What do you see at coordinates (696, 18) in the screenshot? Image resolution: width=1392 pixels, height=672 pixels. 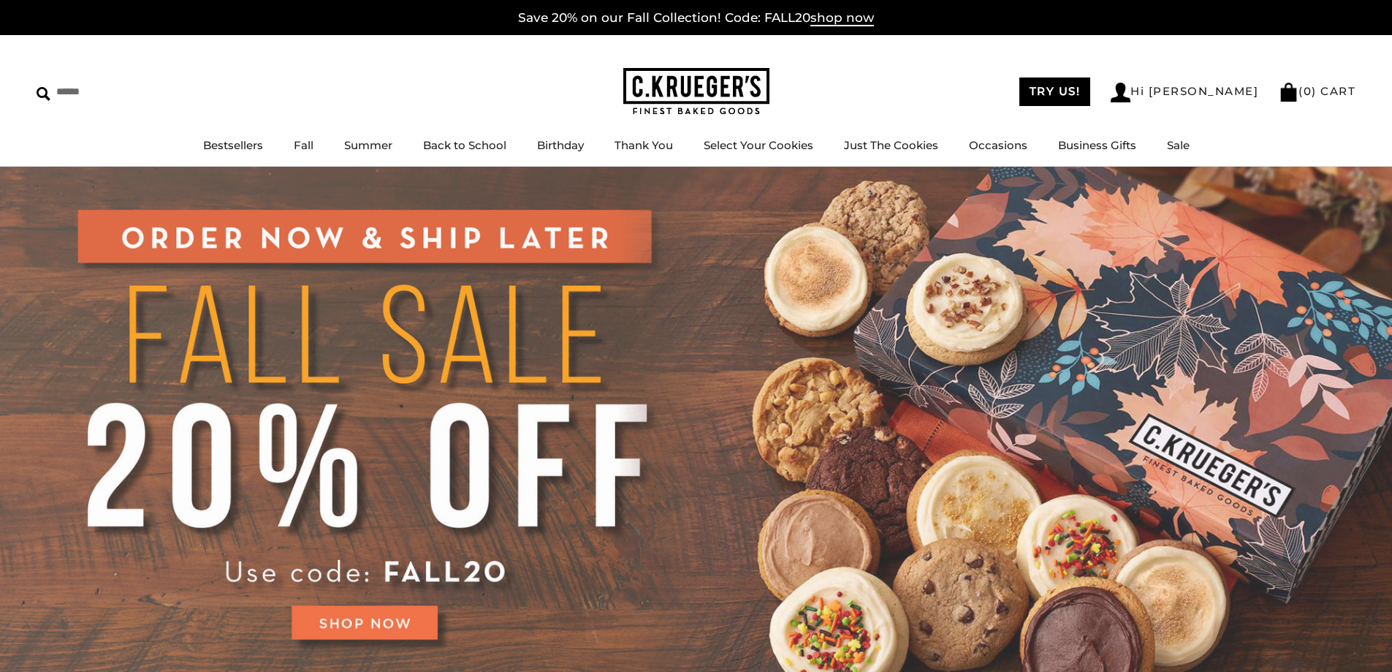 I see `a: Save 20% on our Fall Collection! Code: FALL20shop now` at bounding box center [696, 18].